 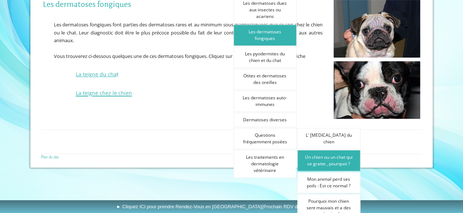 I want to click on span: (Prochain RDV disponible ), so click(x=305, y=206).